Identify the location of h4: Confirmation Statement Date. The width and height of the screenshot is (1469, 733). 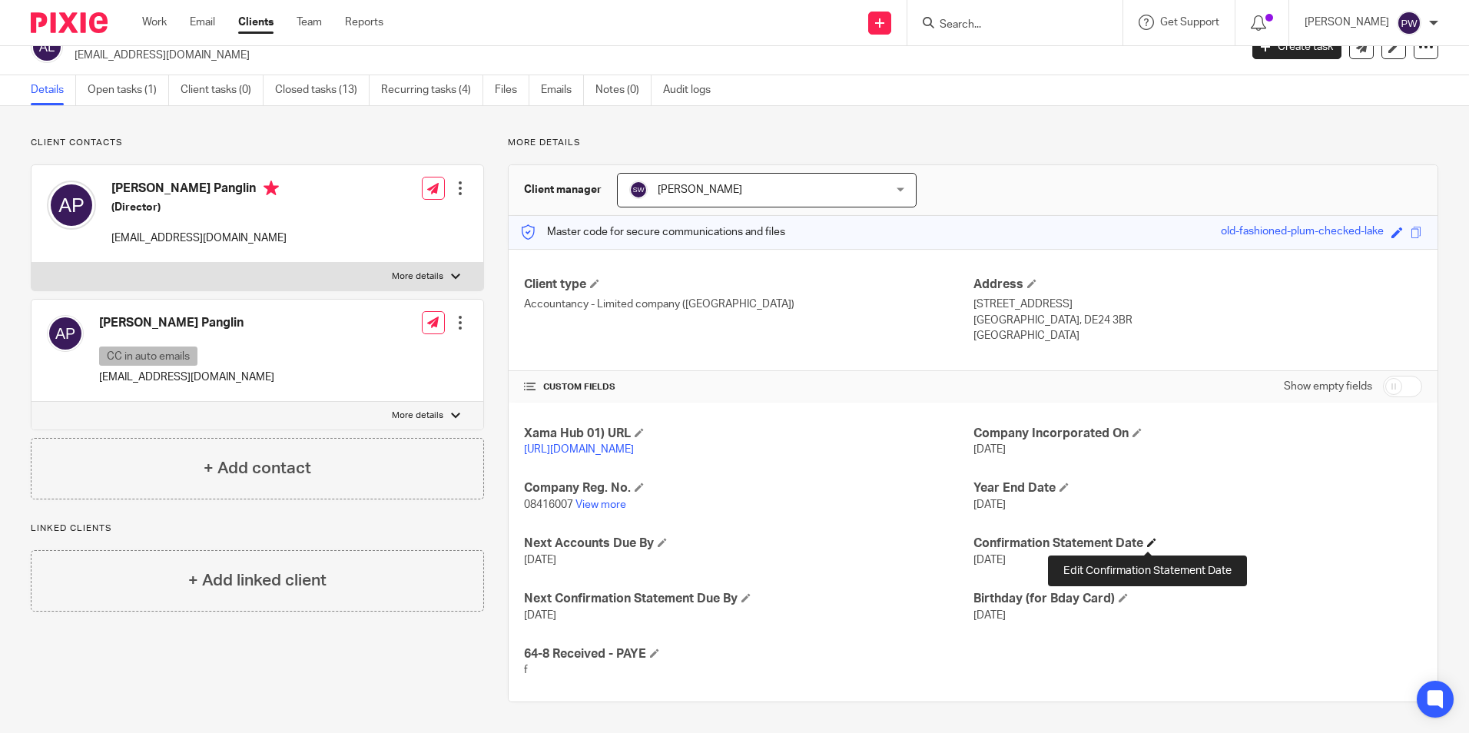
(1198, 543).